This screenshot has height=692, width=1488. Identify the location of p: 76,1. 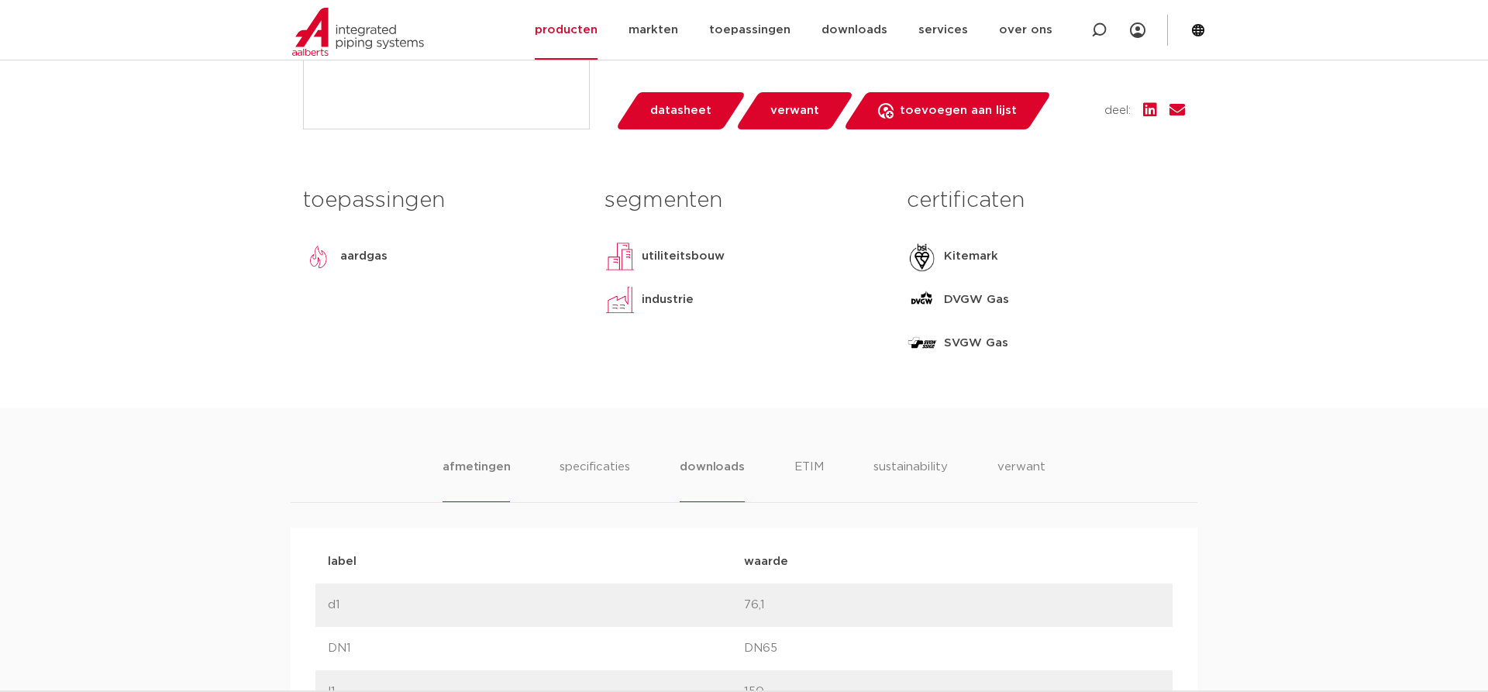
(952, 605).